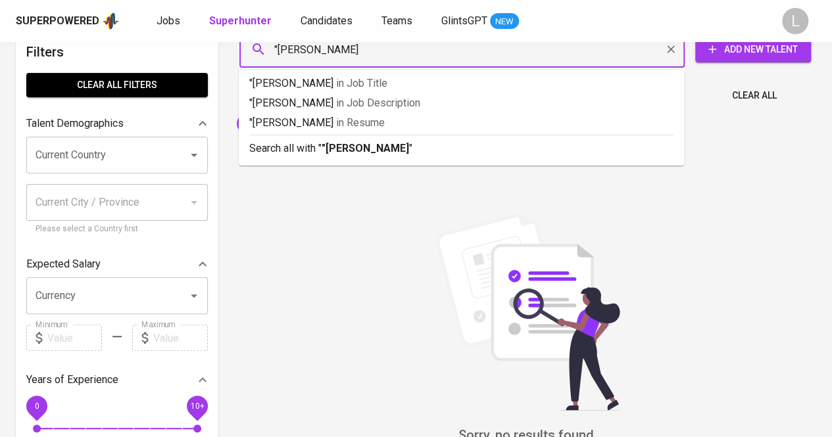 This screenshot has width=832, height=437. I want to click on button: Add New Talent, so click(753, 49).